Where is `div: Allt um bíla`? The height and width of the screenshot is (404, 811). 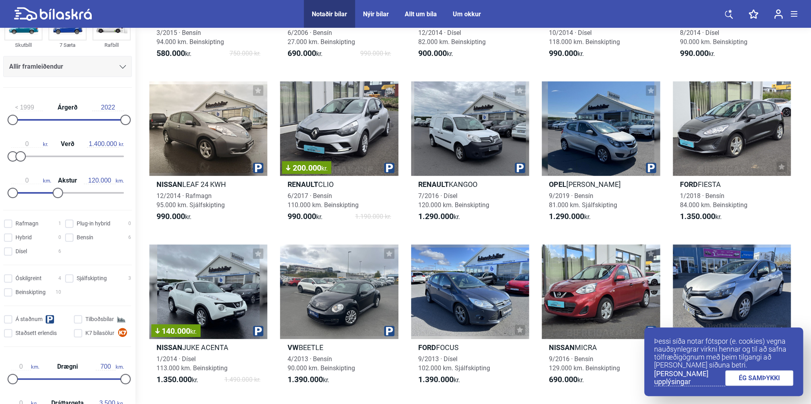 div: Allt um bíla is located at coordinates (420, 14).